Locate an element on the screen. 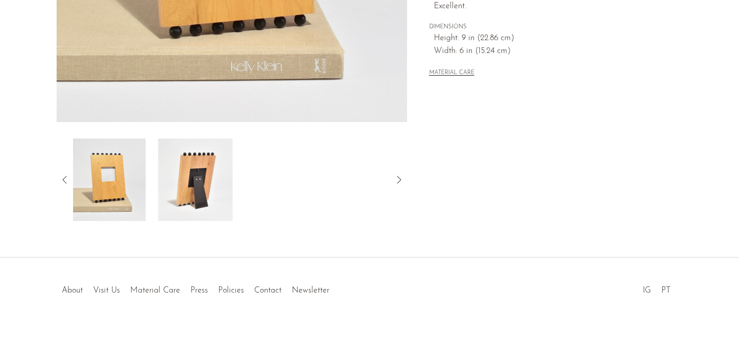  a: About is located at coordinates (72, 290).